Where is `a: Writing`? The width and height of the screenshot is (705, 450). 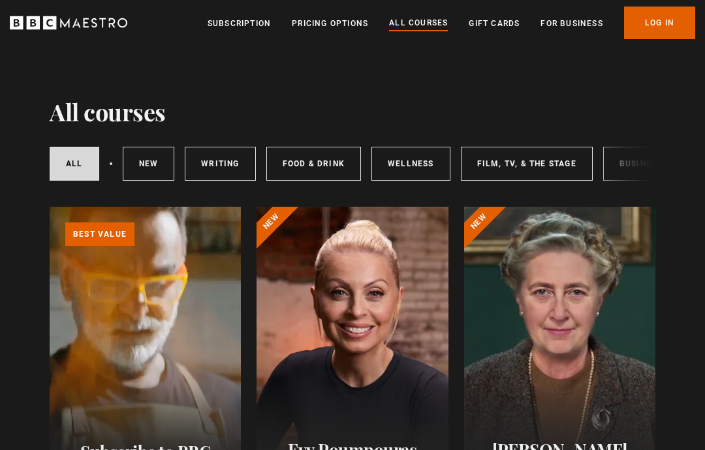
a: Writing is located at coordinates (220, 164).